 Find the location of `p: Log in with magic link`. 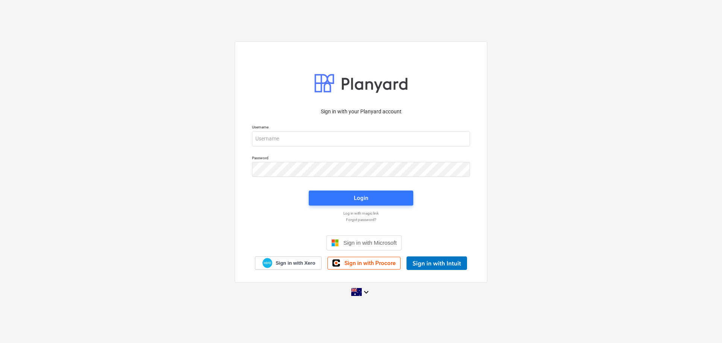

p: Log in with magic link is located at coordinates (361, 213).